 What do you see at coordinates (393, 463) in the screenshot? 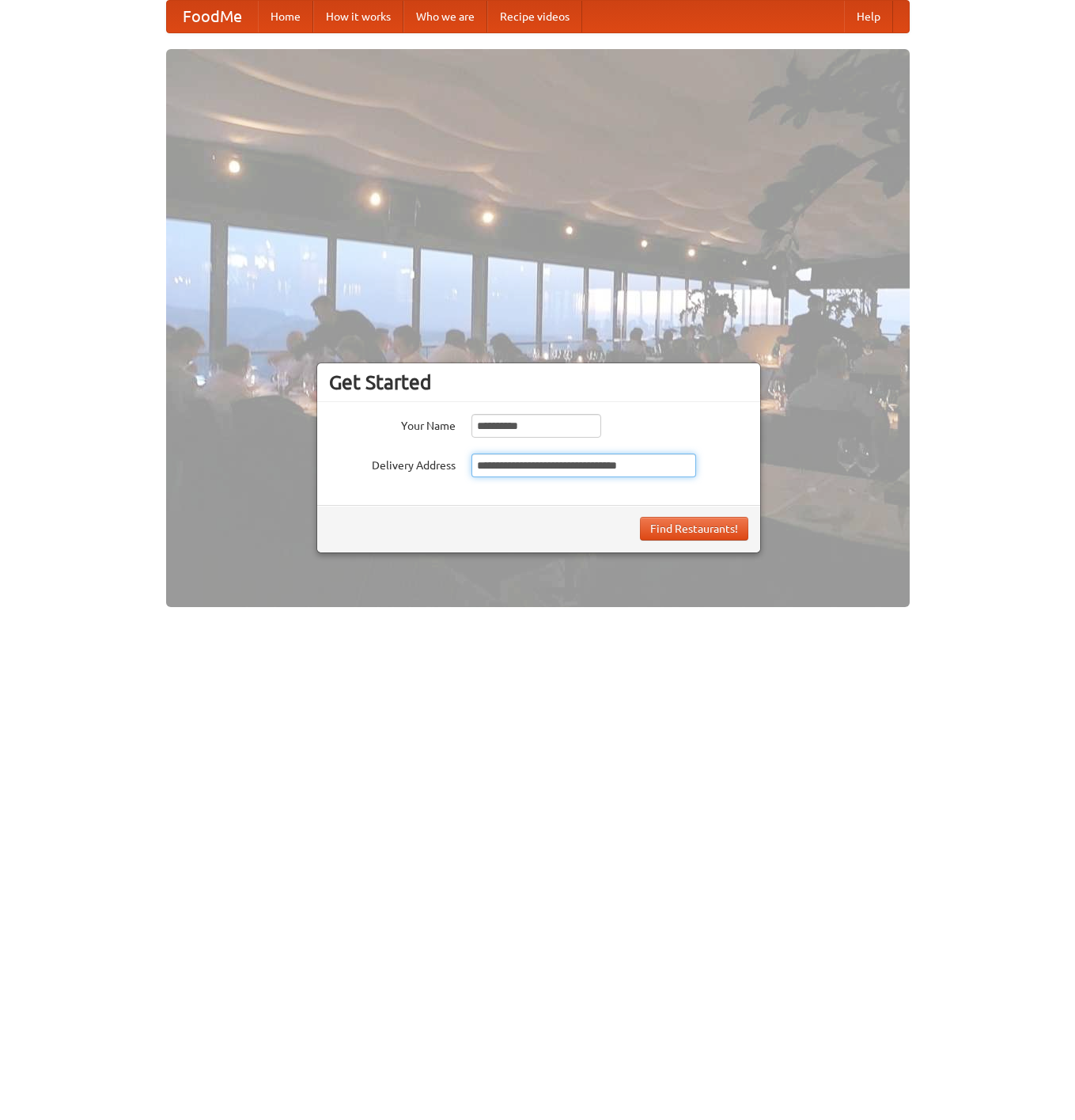
I see `label: Delivery Address` at bounding box center [393, 463].